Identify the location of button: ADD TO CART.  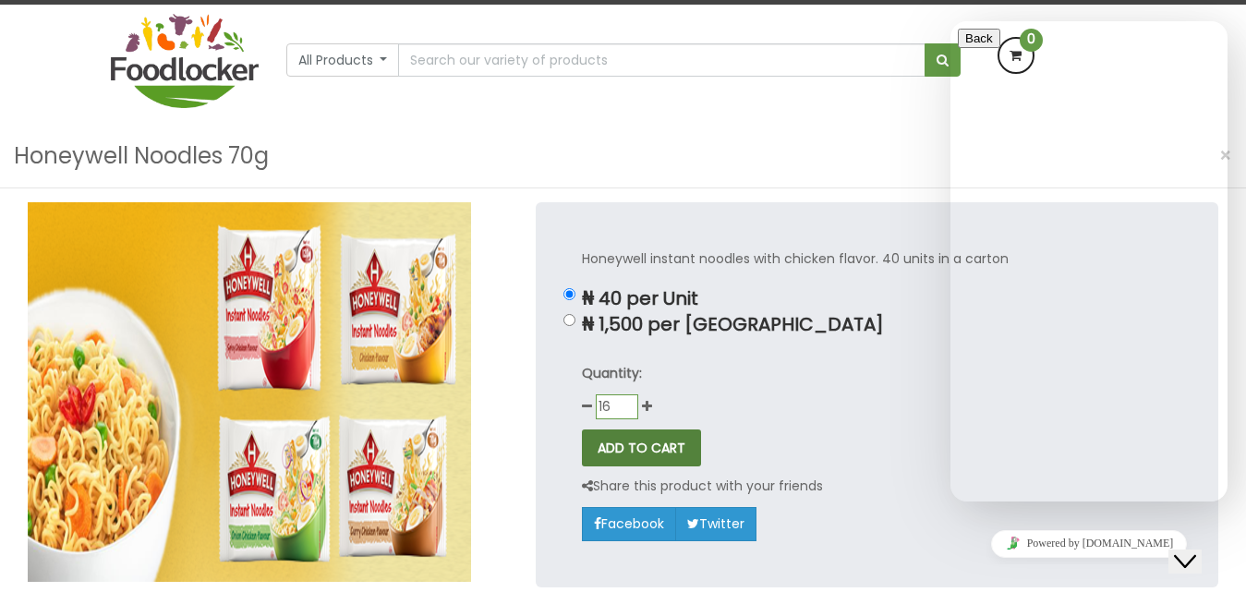
(641, 448).